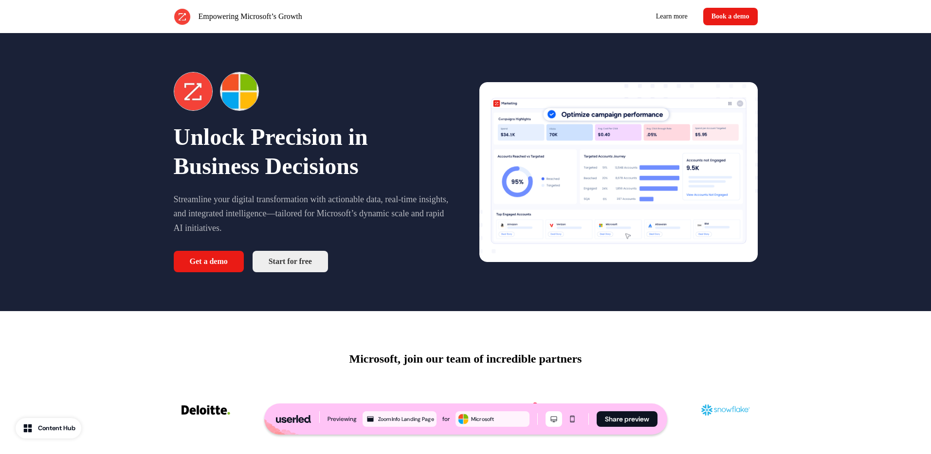  I want to click on button: Share preview, so click(627, 419).